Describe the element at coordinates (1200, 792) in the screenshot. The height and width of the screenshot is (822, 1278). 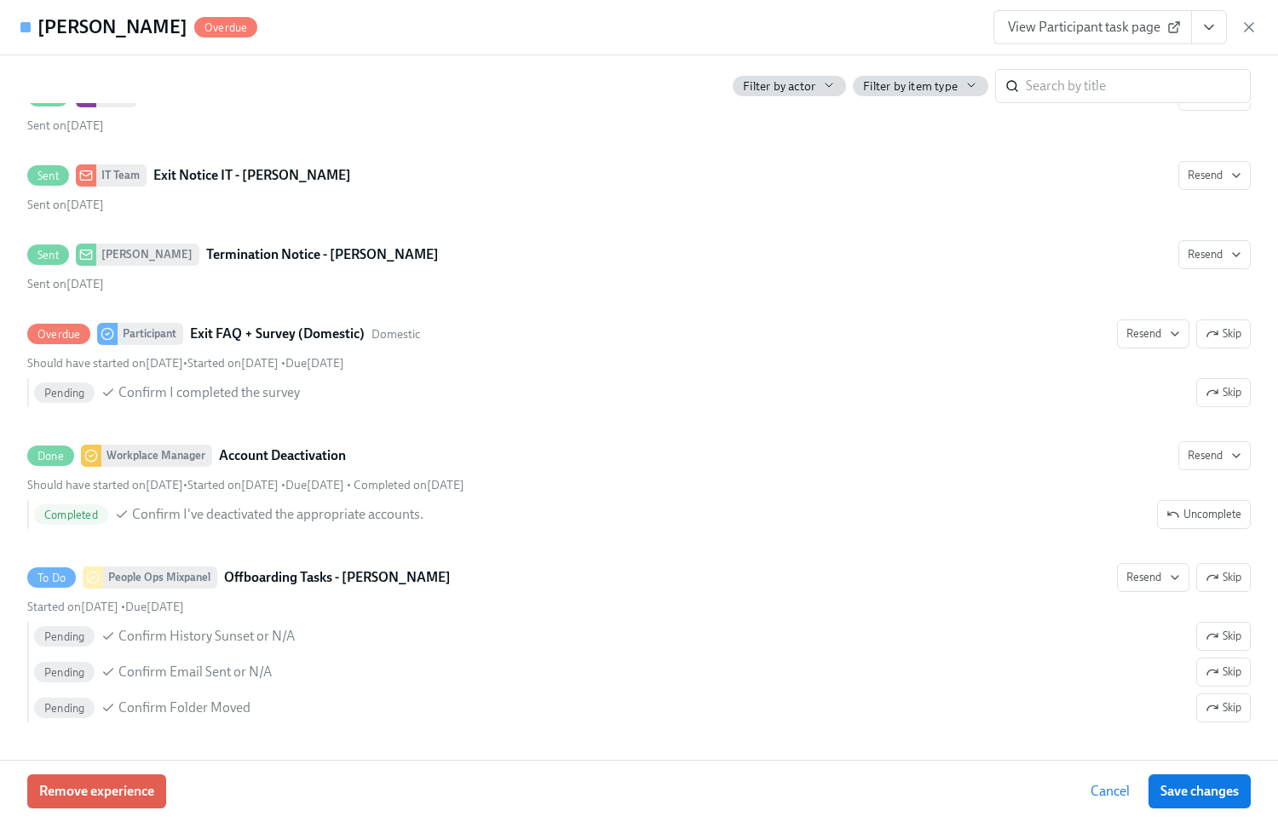
I see `button: Save changes` at that location.